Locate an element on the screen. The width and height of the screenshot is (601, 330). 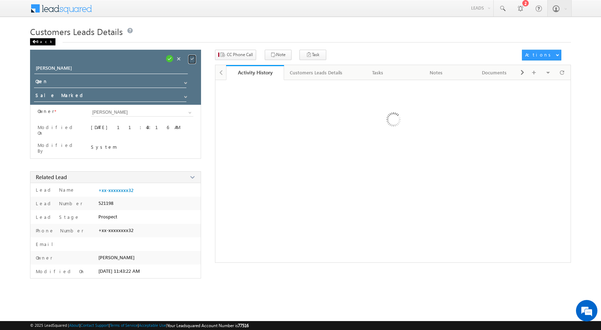
div: Chat with us now is located at coordinates (79, 42).